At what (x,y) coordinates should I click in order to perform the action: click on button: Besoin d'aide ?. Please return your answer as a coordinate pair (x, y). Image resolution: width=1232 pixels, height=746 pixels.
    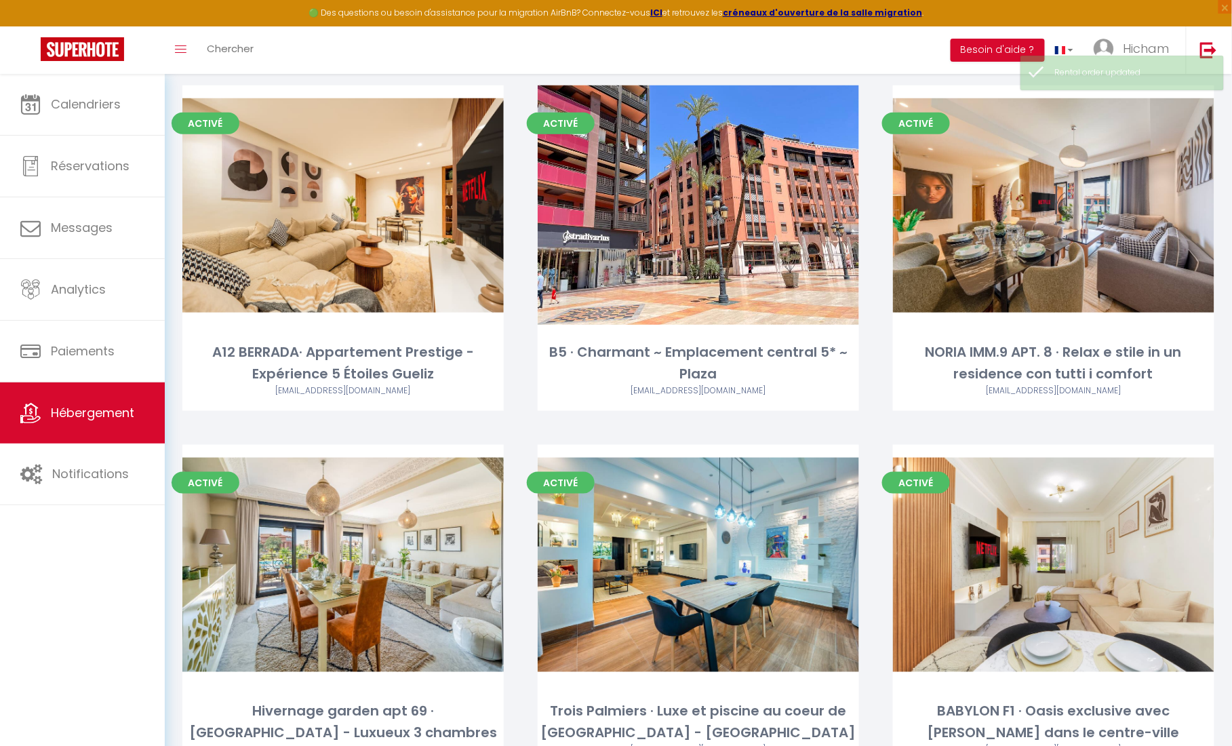
    Looking at the image, I should click on (998, 50).